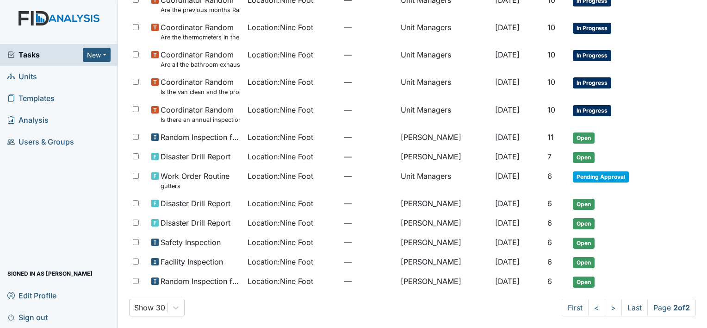  I want to click on span: Random Inspection for AM, so click(200, 137).